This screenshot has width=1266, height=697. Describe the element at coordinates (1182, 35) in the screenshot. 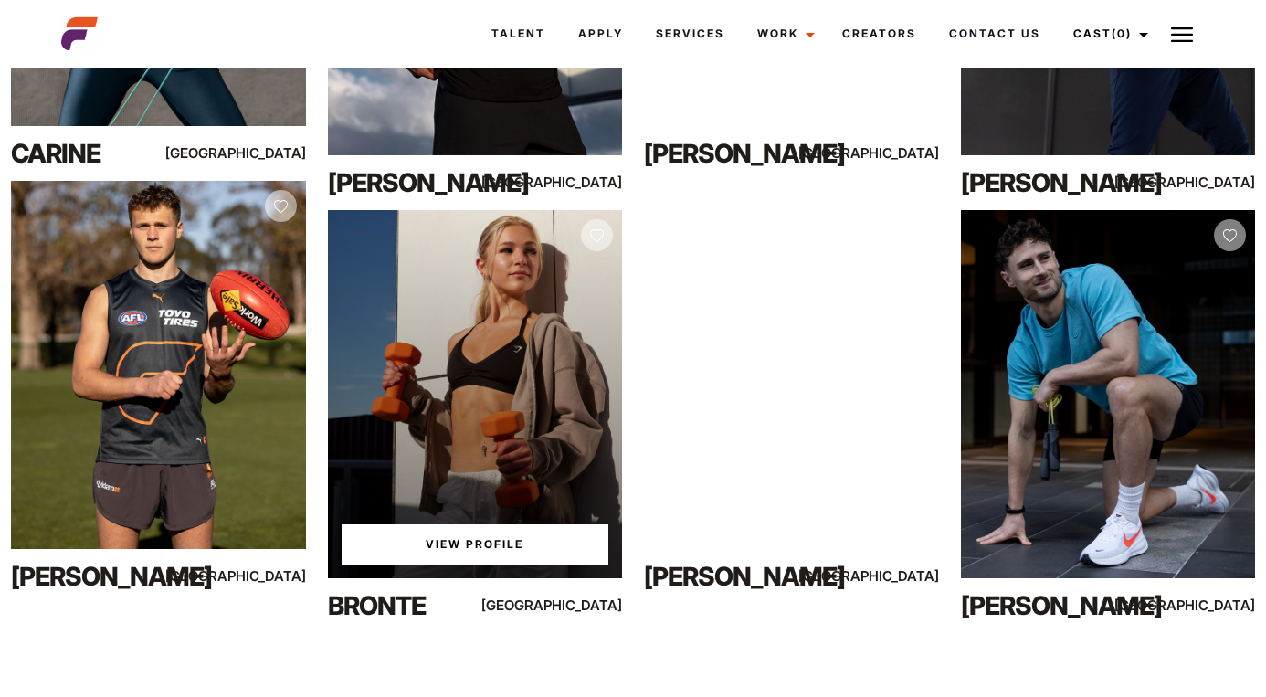

I see `img: Burger icon` at that location.